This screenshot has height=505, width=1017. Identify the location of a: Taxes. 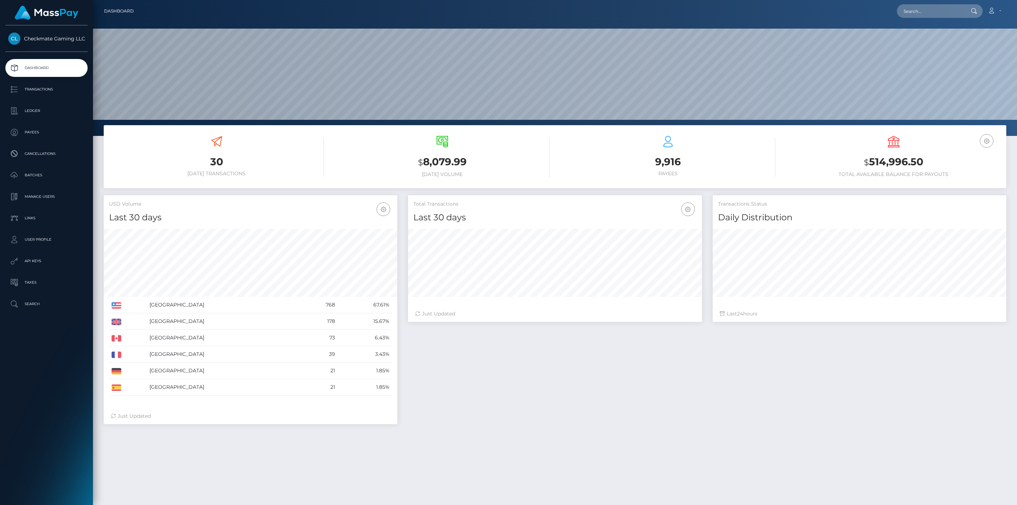
(46, 282).